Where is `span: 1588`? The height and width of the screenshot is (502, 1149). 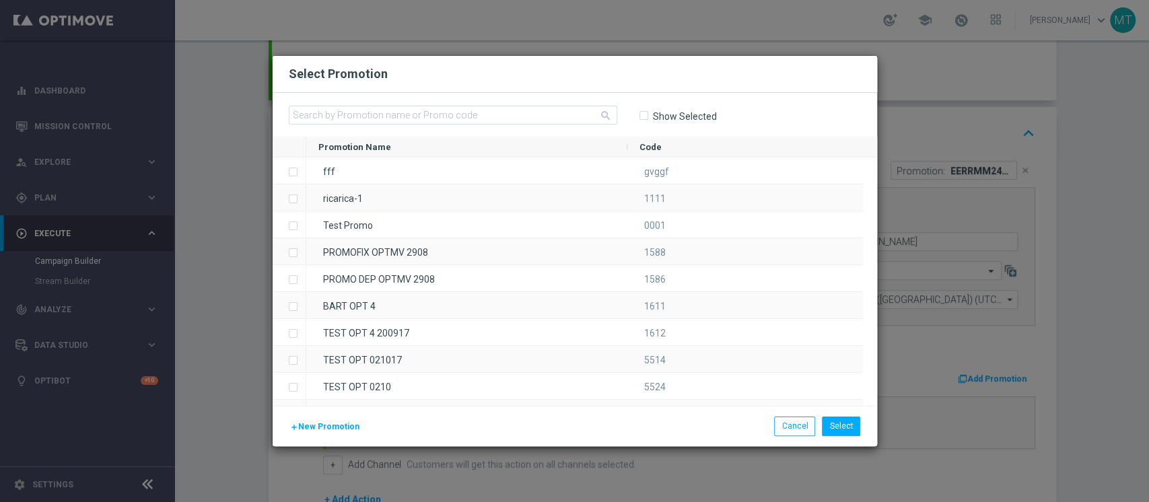
span: 1588 is located at coordinates (655, 252).